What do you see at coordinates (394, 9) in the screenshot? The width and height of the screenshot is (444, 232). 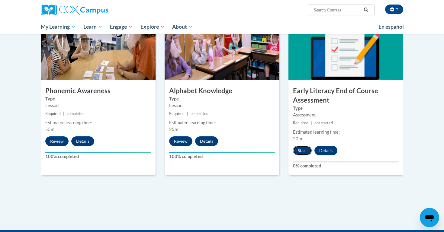 I see `button: Account Settings` at bounding box center [394, 9].